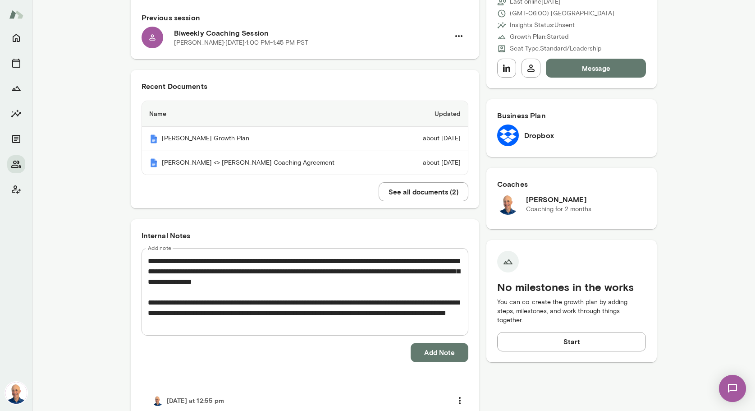  I want to click on h6: Dropbox, so click(539, 135).